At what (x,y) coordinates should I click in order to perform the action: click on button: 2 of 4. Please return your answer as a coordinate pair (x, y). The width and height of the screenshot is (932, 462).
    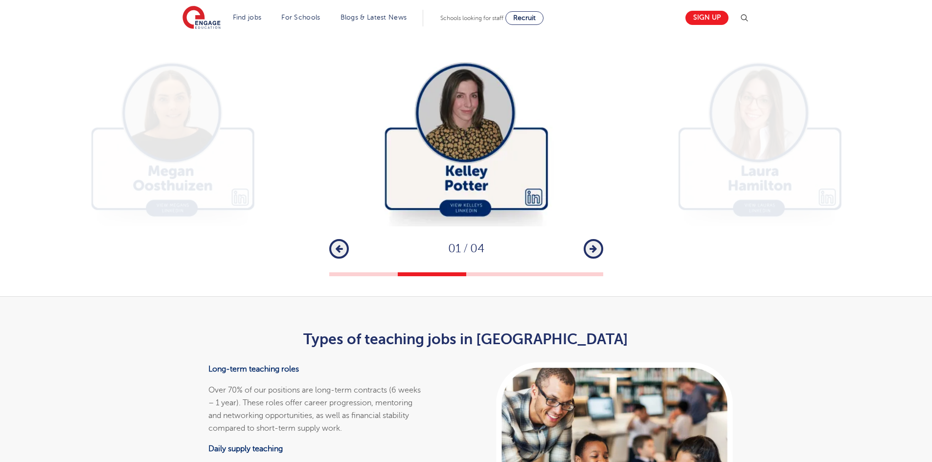
    Looking at the image, I should click on (432, 275).